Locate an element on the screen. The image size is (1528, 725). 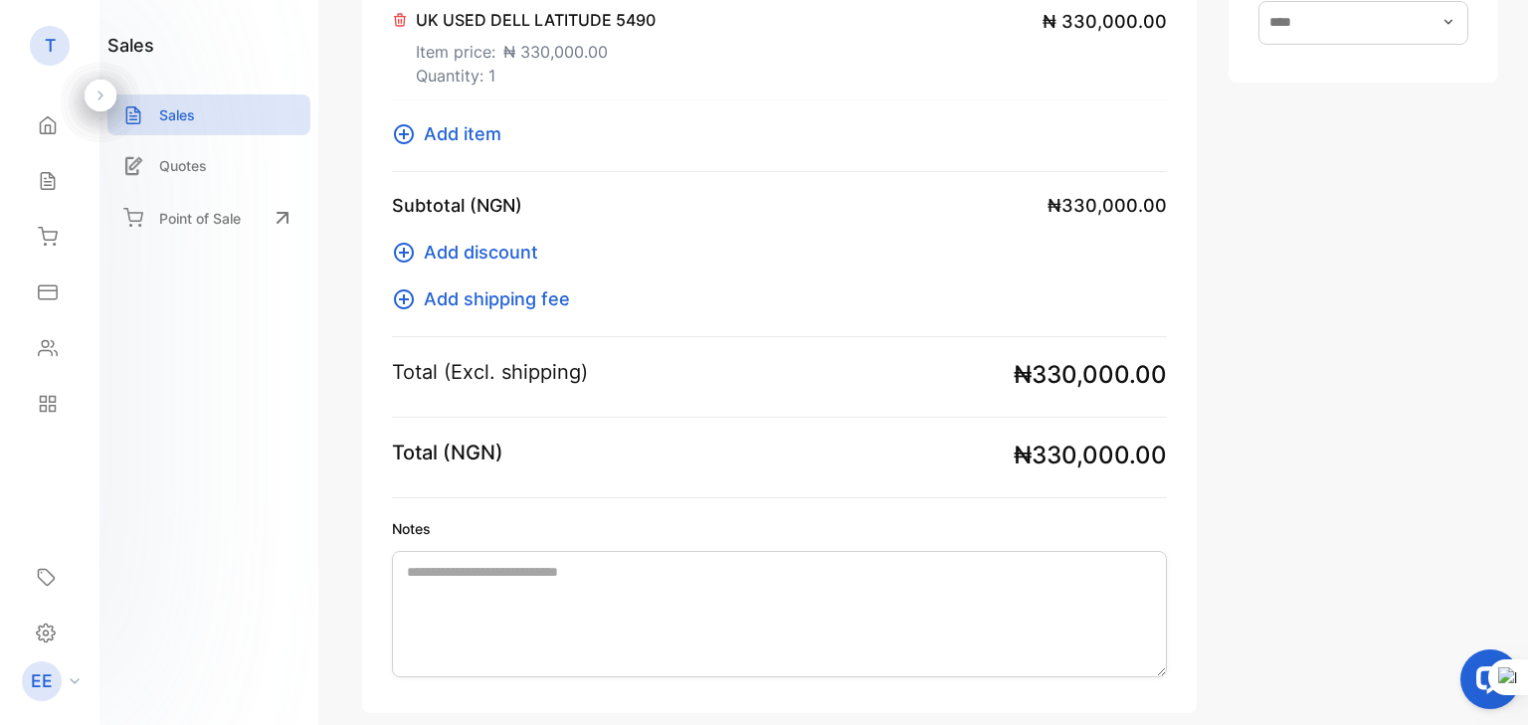
p: T is located at coordinates (50, 46).